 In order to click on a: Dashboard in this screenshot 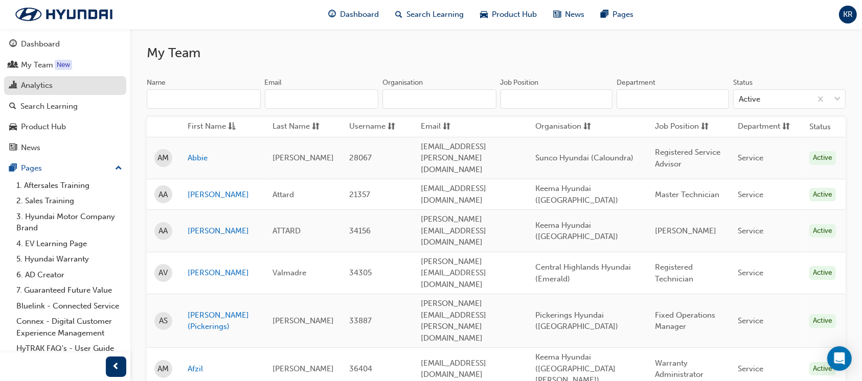, I will do `click(65, 44)`.